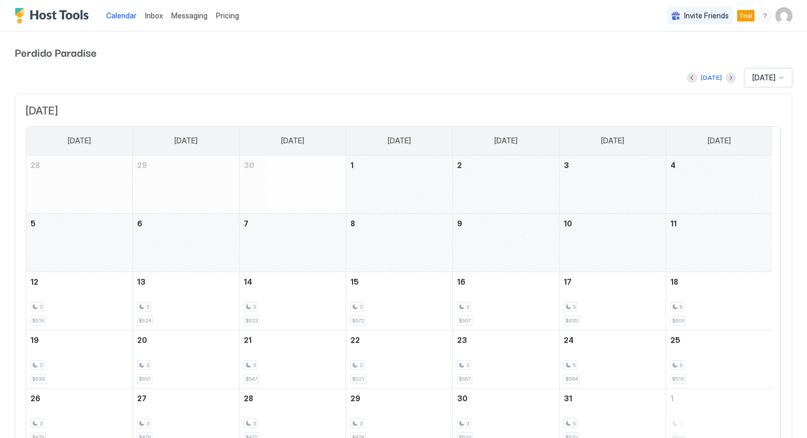  What do you see at coordinates (355, 282) in the screenshot?
I see `span: 15` at bounding box center [355, 282].